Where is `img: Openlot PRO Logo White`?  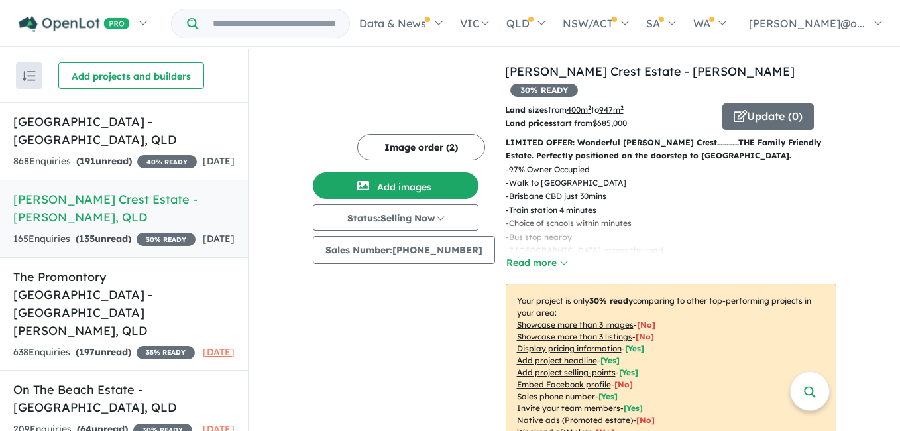 img: Openlot PRO Logo White is located at coordinates (74, 24).